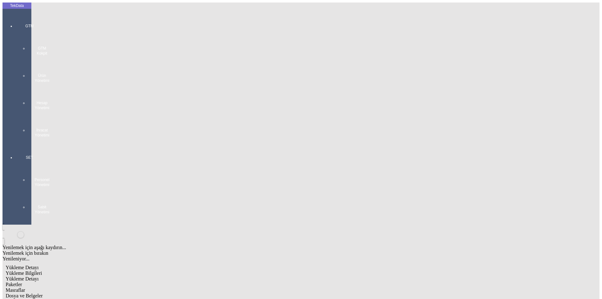 The height and width of the screenshot is (299, 602). What do you see at coordinates (42, 210) in the screenshot?
I see `span: Sabit Yönetimi` at bounding box center [42, 210].